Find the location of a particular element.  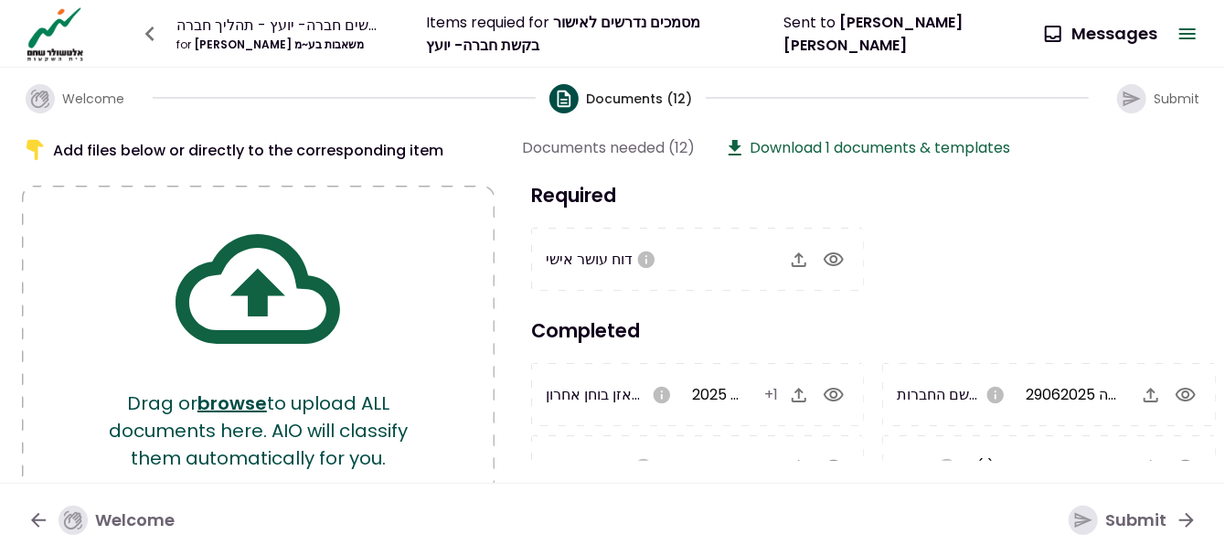

span: מסמכים נדרשים לאישור בקשת חברה- יועץ is located at coordinates (563, 34).